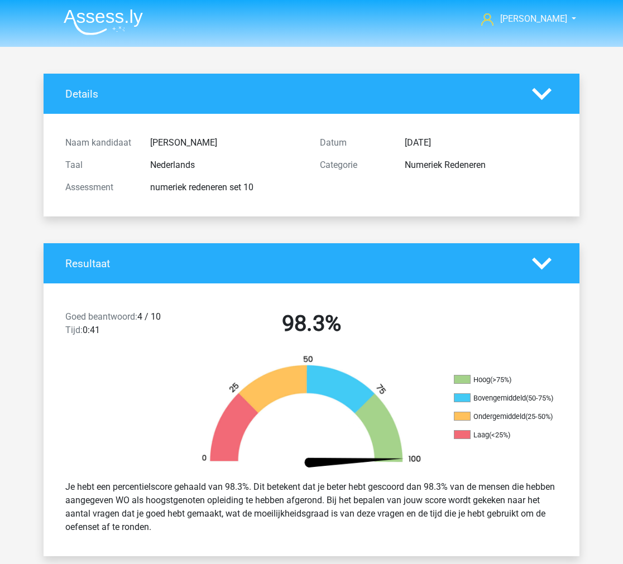 The width and height of the screenshot is (623, 564). What do you see at coordinates (510, 417) in the screenshot?
I see `li: Ondergemiddeld` at bounding box center [510, 417].